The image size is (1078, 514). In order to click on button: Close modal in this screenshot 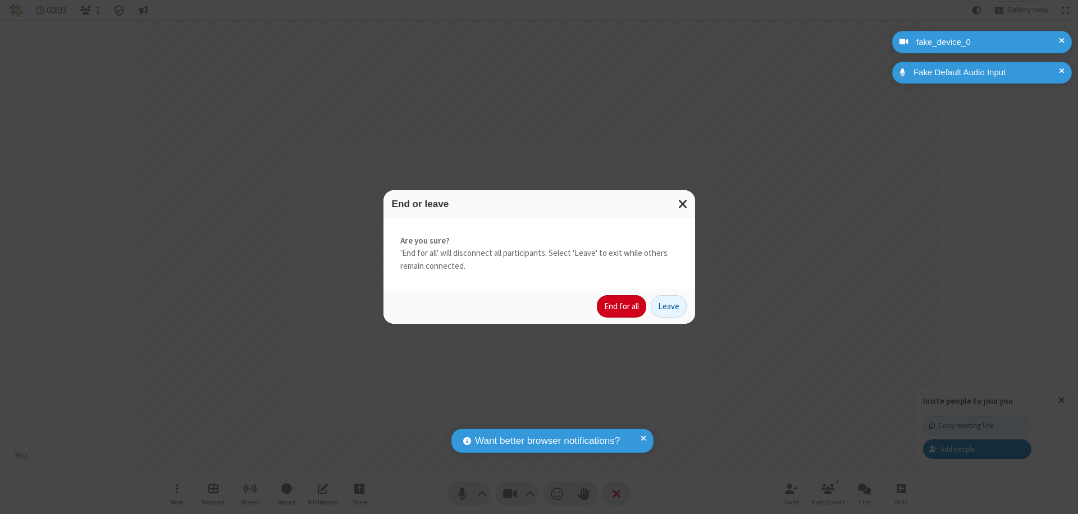, I will do `click(683, 204)`.